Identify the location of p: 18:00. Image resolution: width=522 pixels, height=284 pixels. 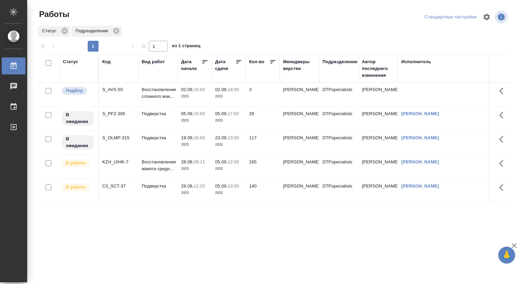
(233, 89).